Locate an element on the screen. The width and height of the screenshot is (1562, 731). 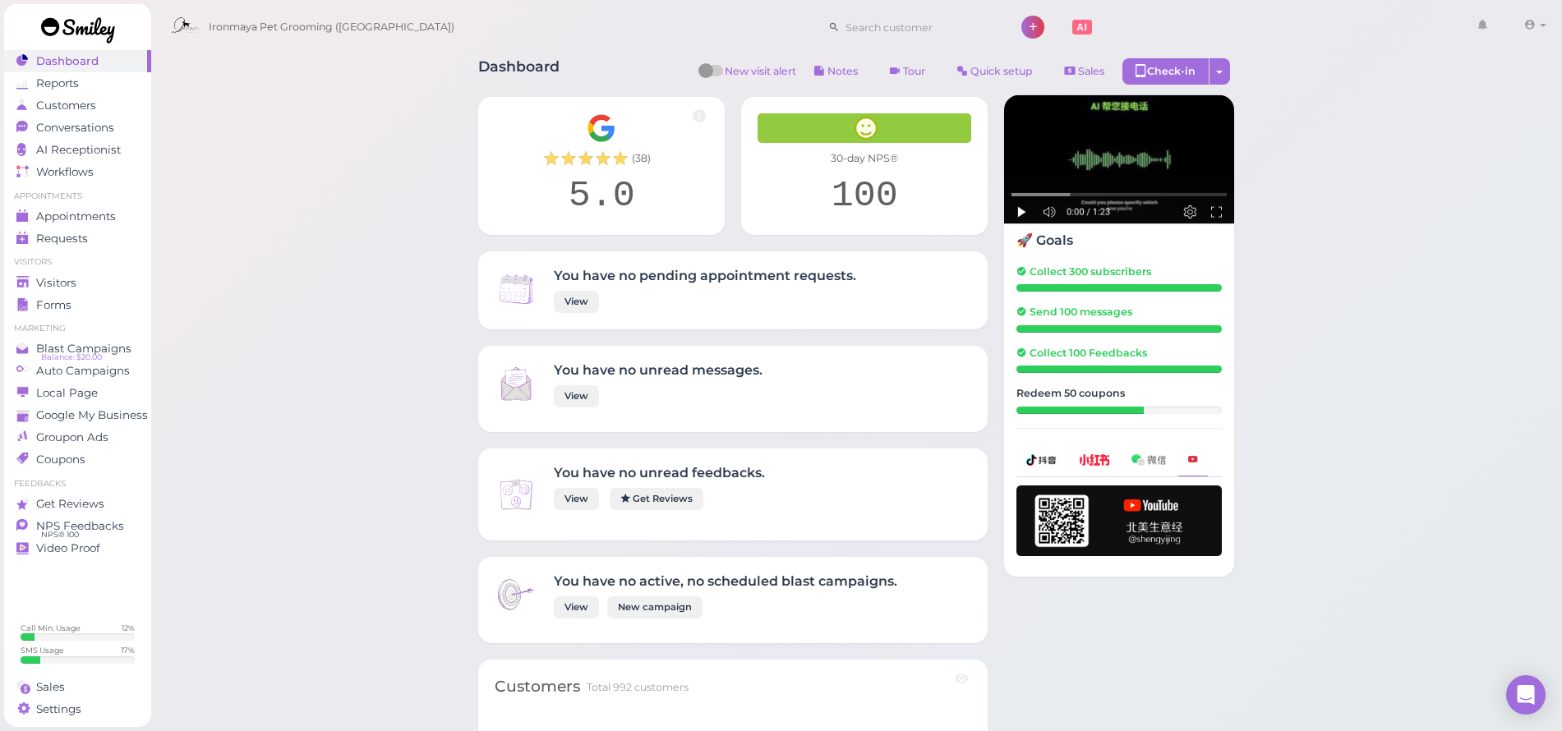
span: Google My Business is located at coordinates (92, 415).